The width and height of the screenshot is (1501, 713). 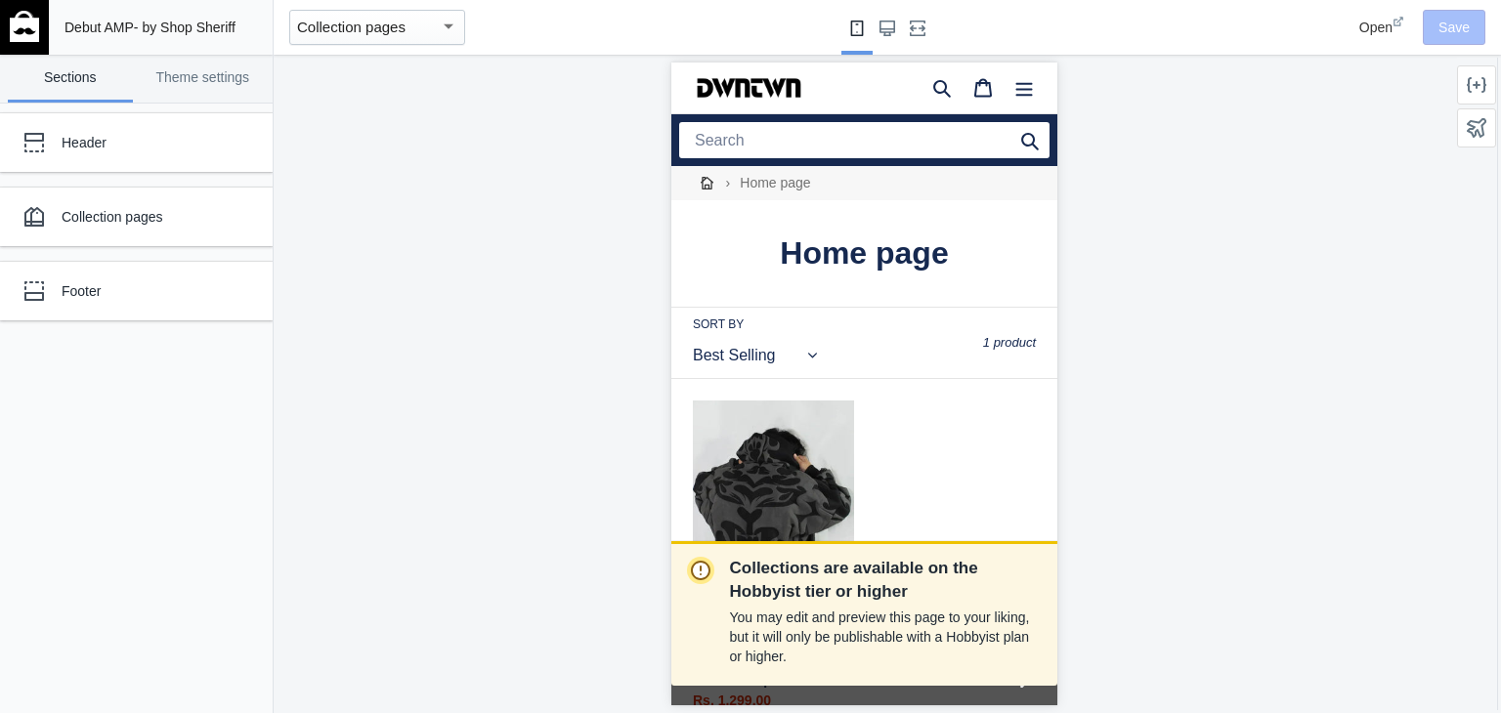 I want to click on div: Footer, so click(x=146, y=291).